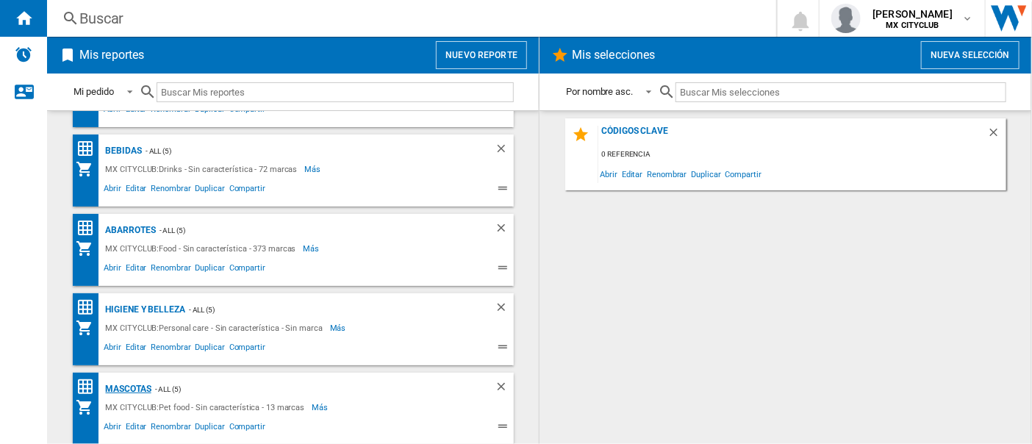 The image size is (1032, 444). Describe the element at coordinates (802, 154) in the screenshot. I see `div: 0 referencia` at that location.